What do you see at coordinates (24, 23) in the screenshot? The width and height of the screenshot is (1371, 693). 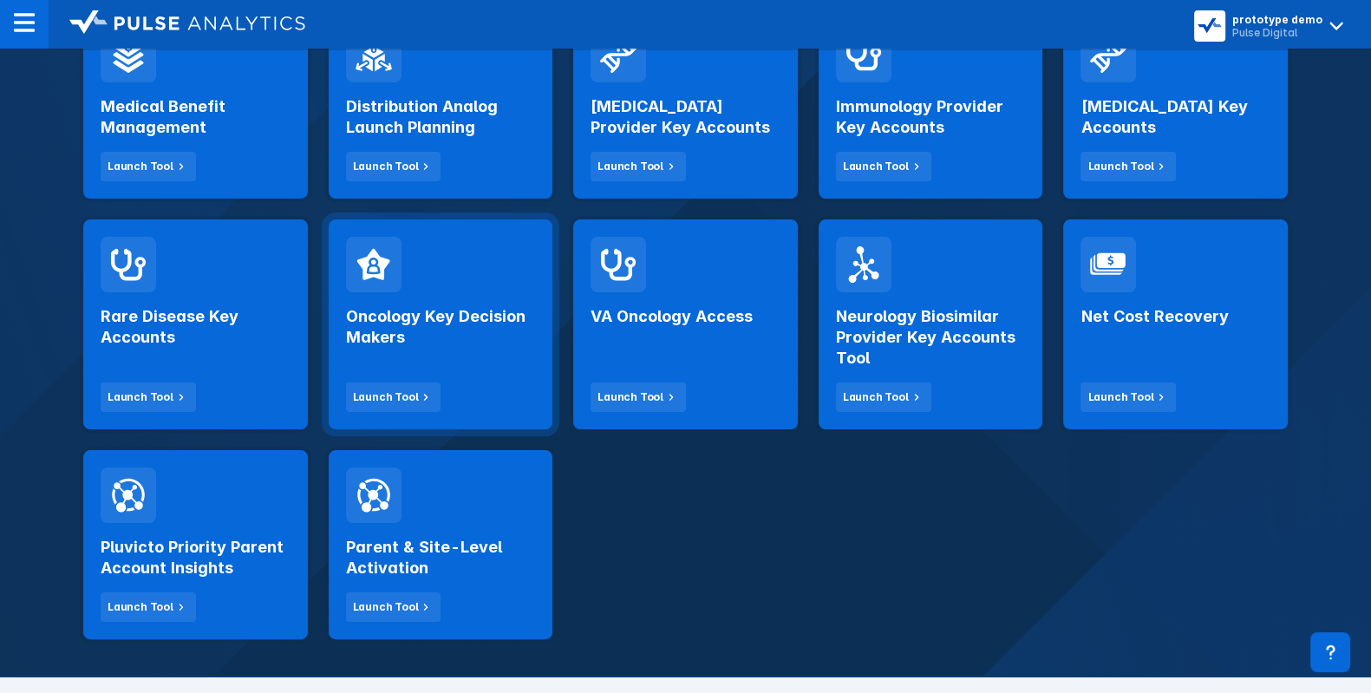 I see `img: menu--horizontal.svg` at bounding box center [24, 23].